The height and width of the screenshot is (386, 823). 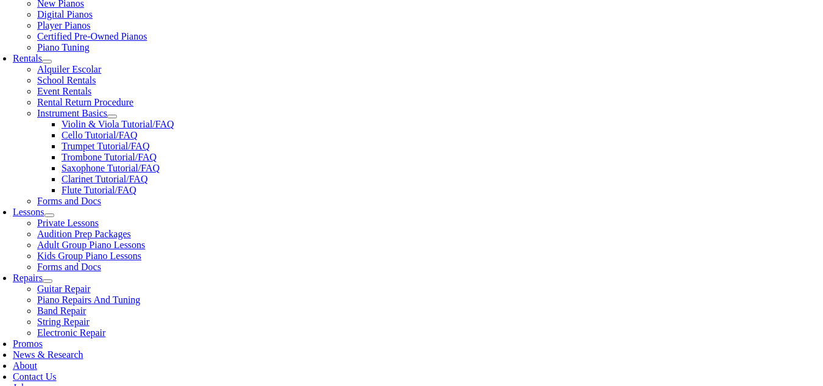 I want to click on span: Guitar Repair, so click(x=64, y=288).